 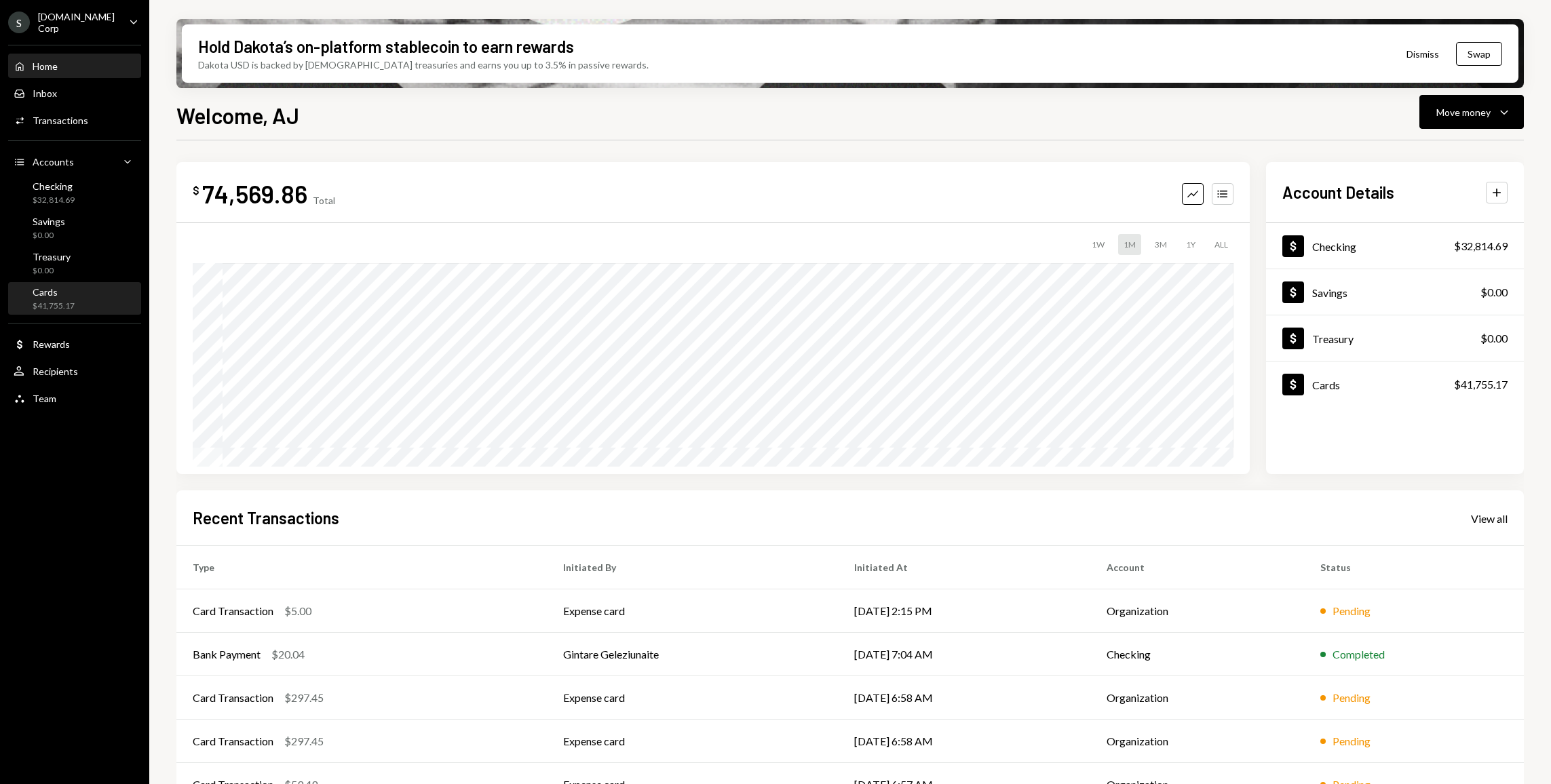 What do you see at coordinates (266, 517) in the screenshot?
I see `h2: Recent Transactions` at bounding box center [266, 517].